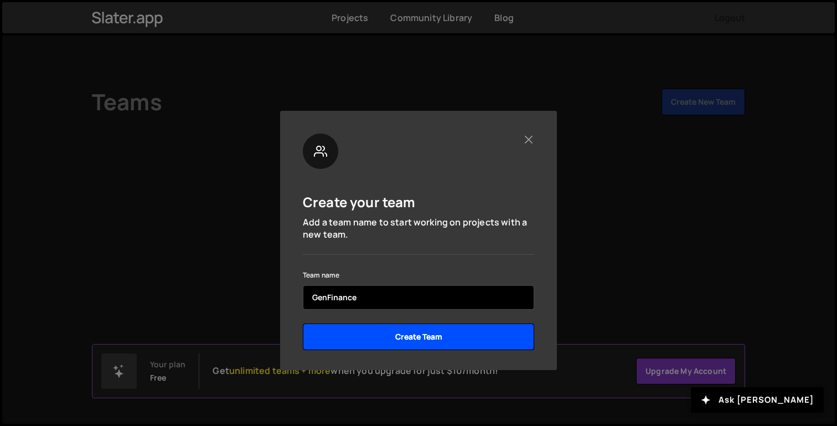  What do you see at coordinates (528, 139) in the screenshot?
I see `button: Close` at bounding box center [528, 139].